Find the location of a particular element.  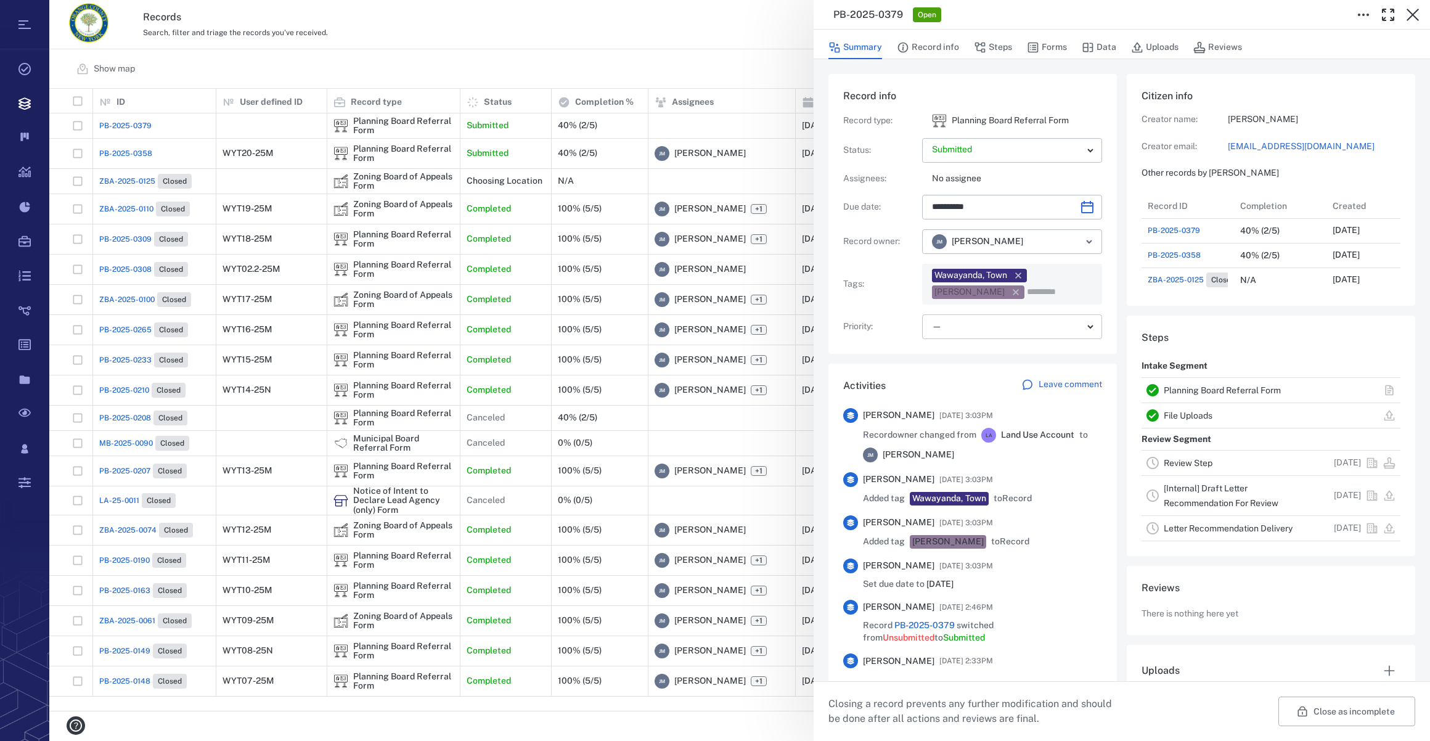

button: Open is located at coordinates (1089, 242).